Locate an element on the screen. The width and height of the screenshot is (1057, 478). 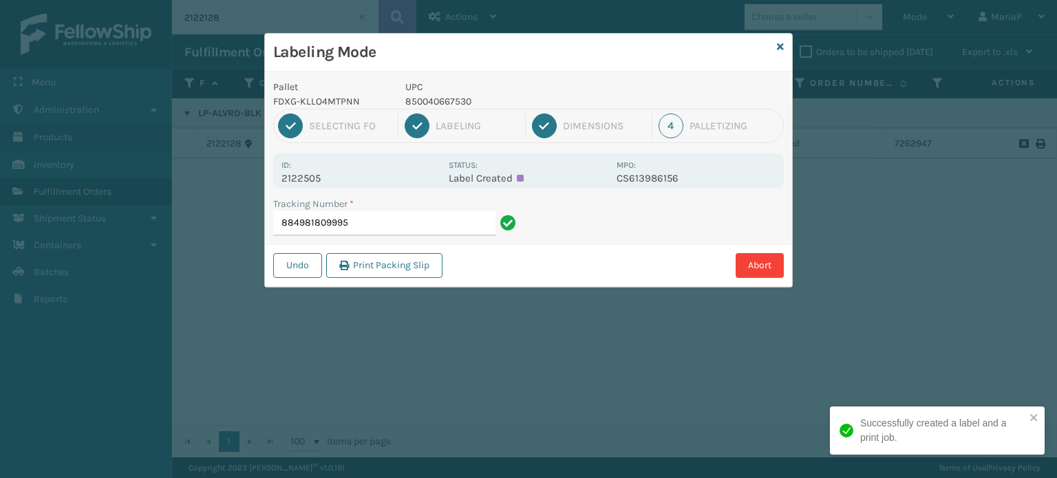
p: 2122505 is located at coordinates (361, 178).